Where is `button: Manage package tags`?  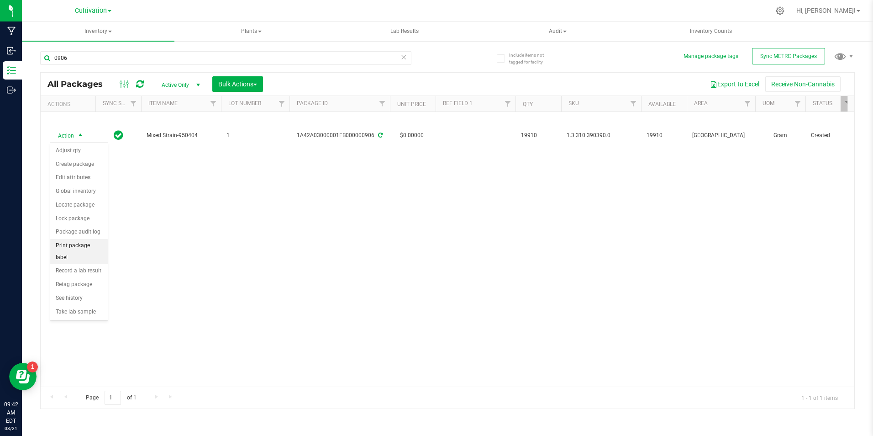 button: Manage package tags is located at coordinates (711, 56).